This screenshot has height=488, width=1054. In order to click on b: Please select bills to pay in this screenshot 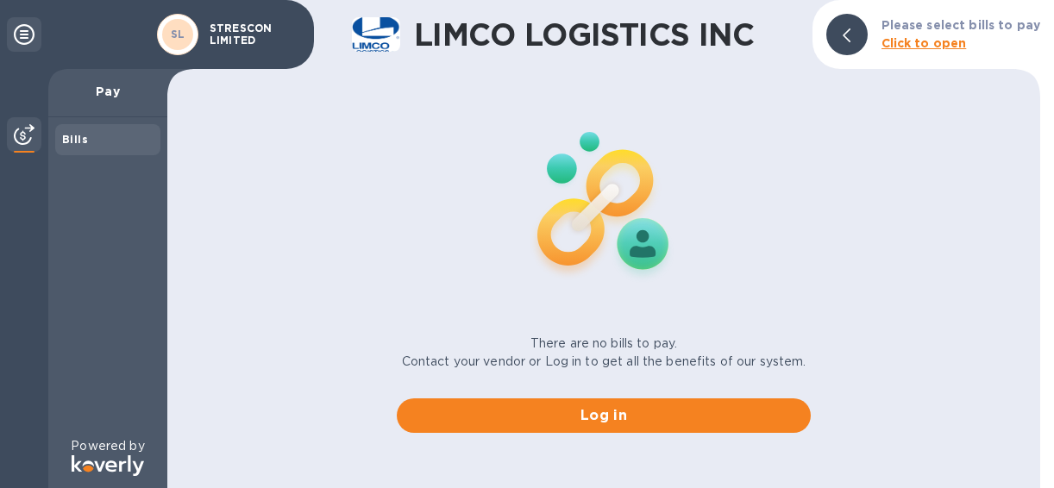, I will do `click(961, 25)`.